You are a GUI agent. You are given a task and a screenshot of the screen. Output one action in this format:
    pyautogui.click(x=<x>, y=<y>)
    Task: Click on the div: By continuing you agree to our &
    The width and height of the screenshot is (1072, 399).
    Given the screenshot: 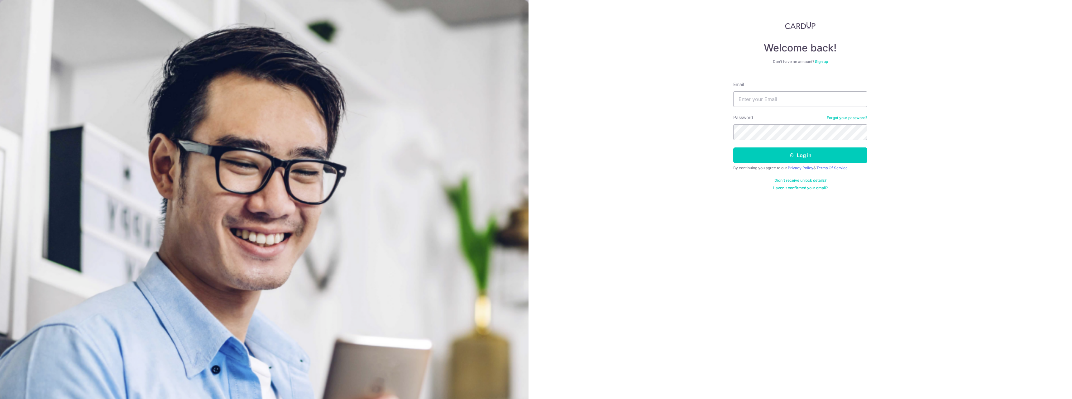 What is the action you would take?
    pyautogui.click(x=800, y=168)
    